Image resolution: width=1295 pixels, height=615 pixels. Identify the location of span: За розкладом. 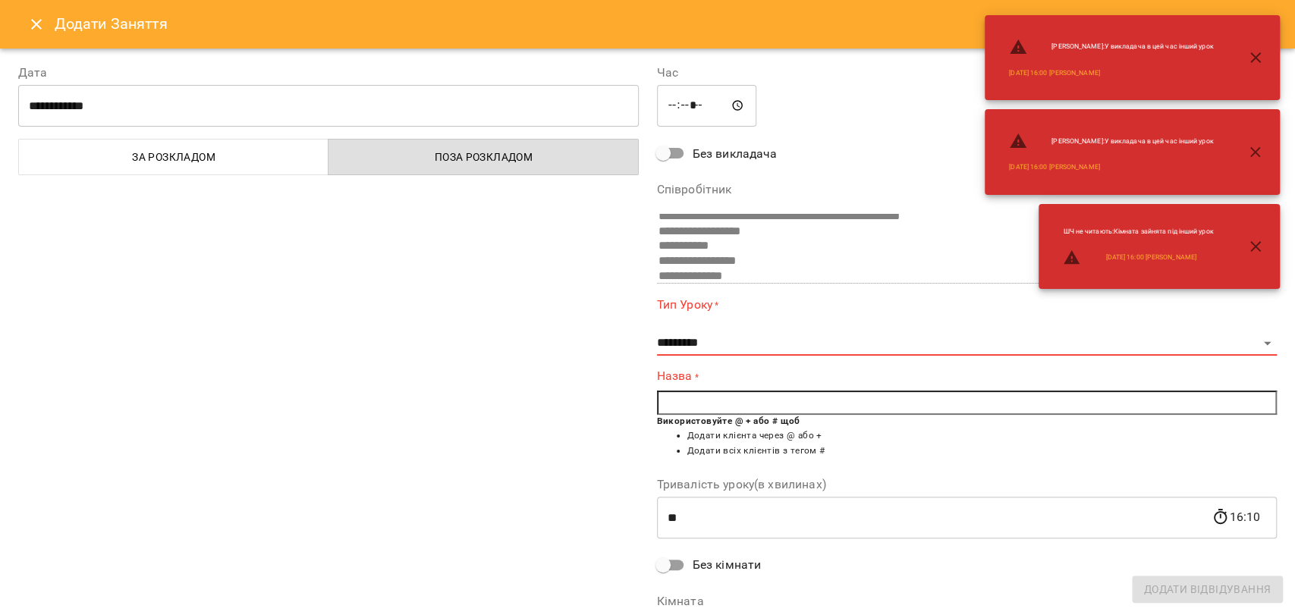
(174, 157).